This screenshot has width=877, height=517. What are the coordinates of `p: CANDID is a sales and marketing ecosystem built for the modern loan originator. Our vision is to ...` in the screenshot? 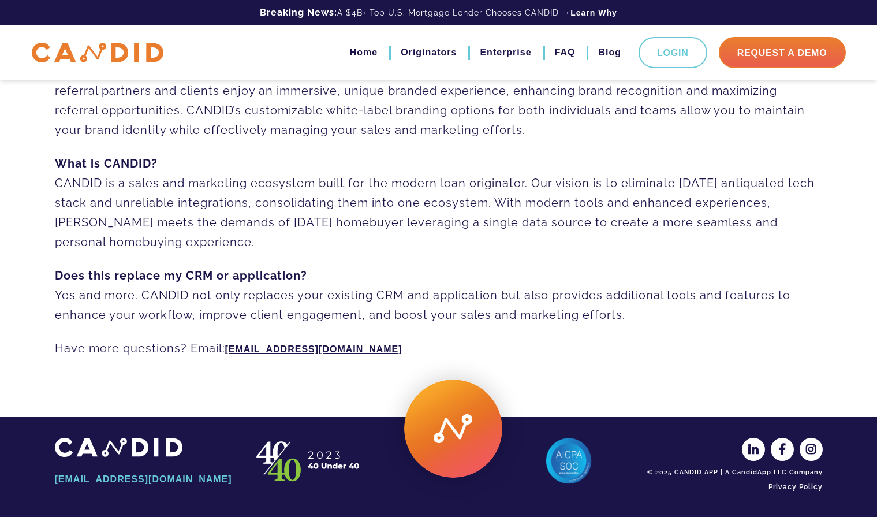 It's located at (439, 203).